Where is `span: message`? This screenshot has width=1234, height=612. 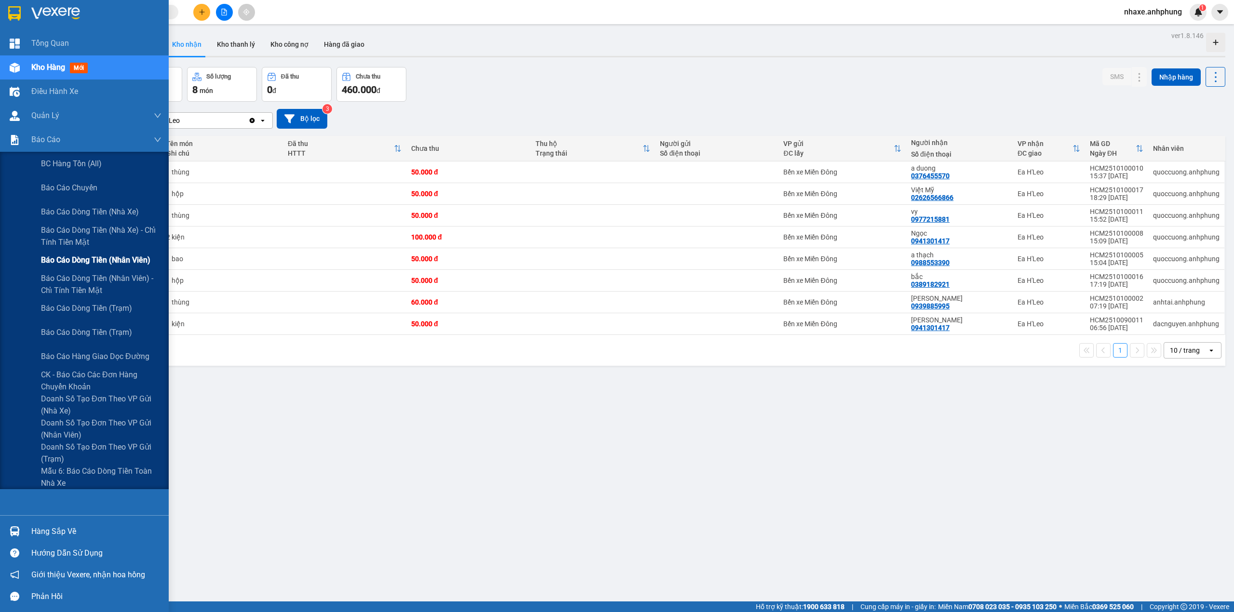 span: message is located at coordinates (14, 596).